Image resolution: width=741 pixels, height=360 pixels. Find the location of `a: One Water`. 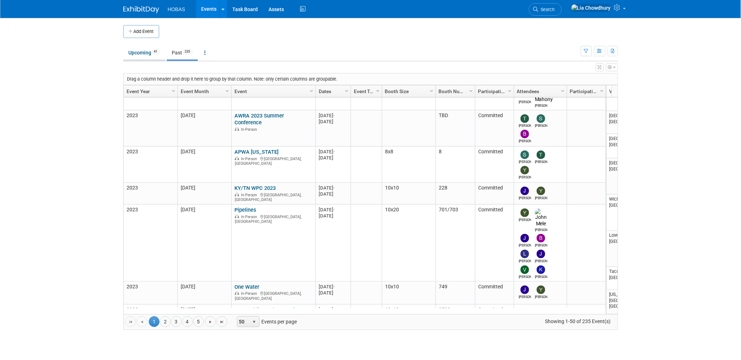

a: One Water is located at coordinates (247, 287).